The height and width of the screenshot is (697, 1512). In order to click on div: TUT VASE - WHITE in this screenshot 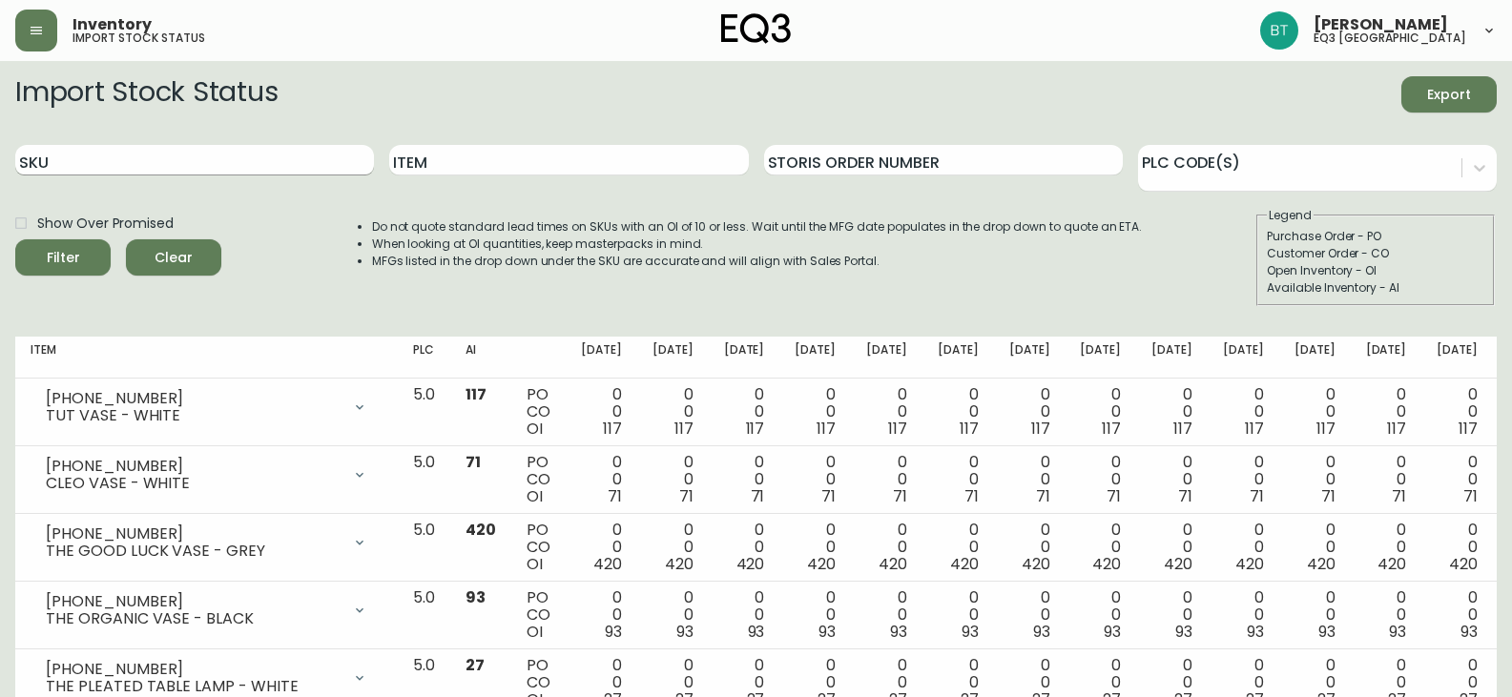, I will do `click(193, 416)`.